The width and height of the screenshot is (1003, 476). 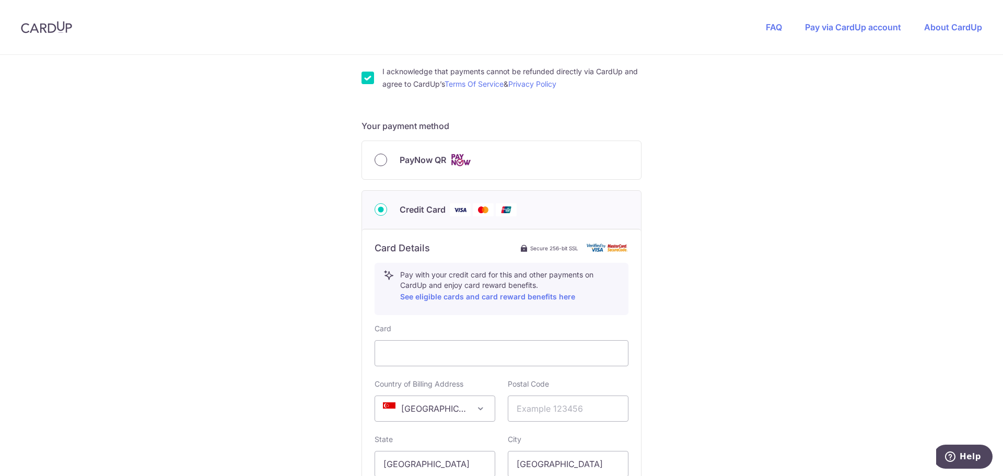 What do you see at coordinates (568, 409) in the screenshot?
I see `input: Example 123456` at bounding box center [568, 409].